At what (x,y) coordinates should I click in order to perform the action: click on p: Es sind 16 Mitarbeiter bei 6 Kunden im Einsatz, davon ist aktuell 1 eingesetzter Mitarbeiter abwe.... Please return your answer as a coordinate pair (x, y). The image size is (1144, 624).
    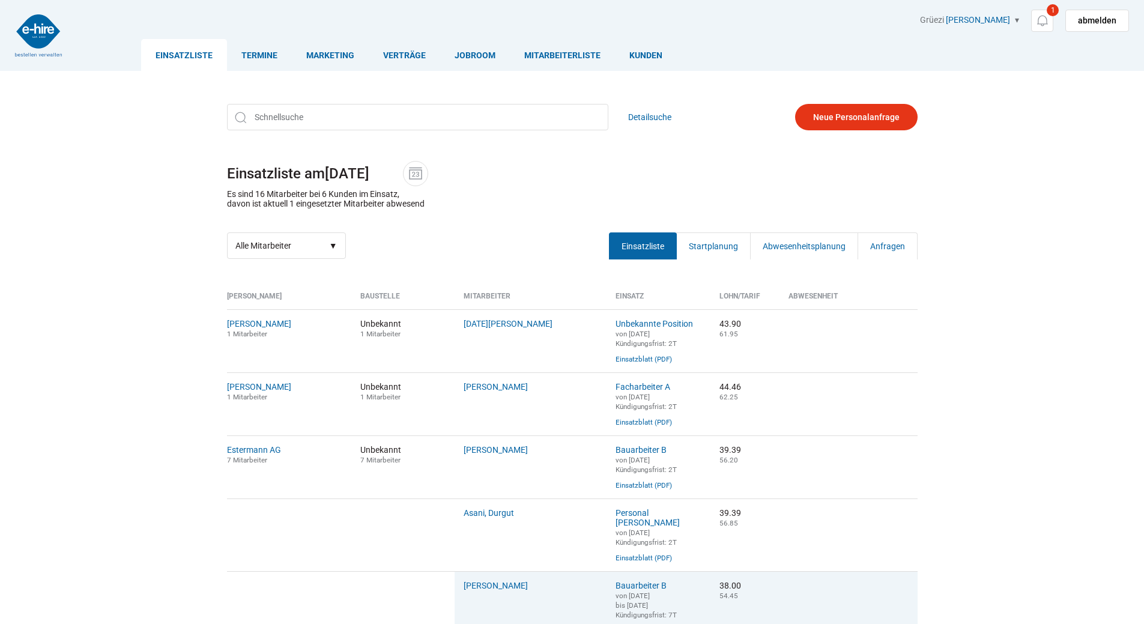
    Looking at the image, I should click on (326, 199).